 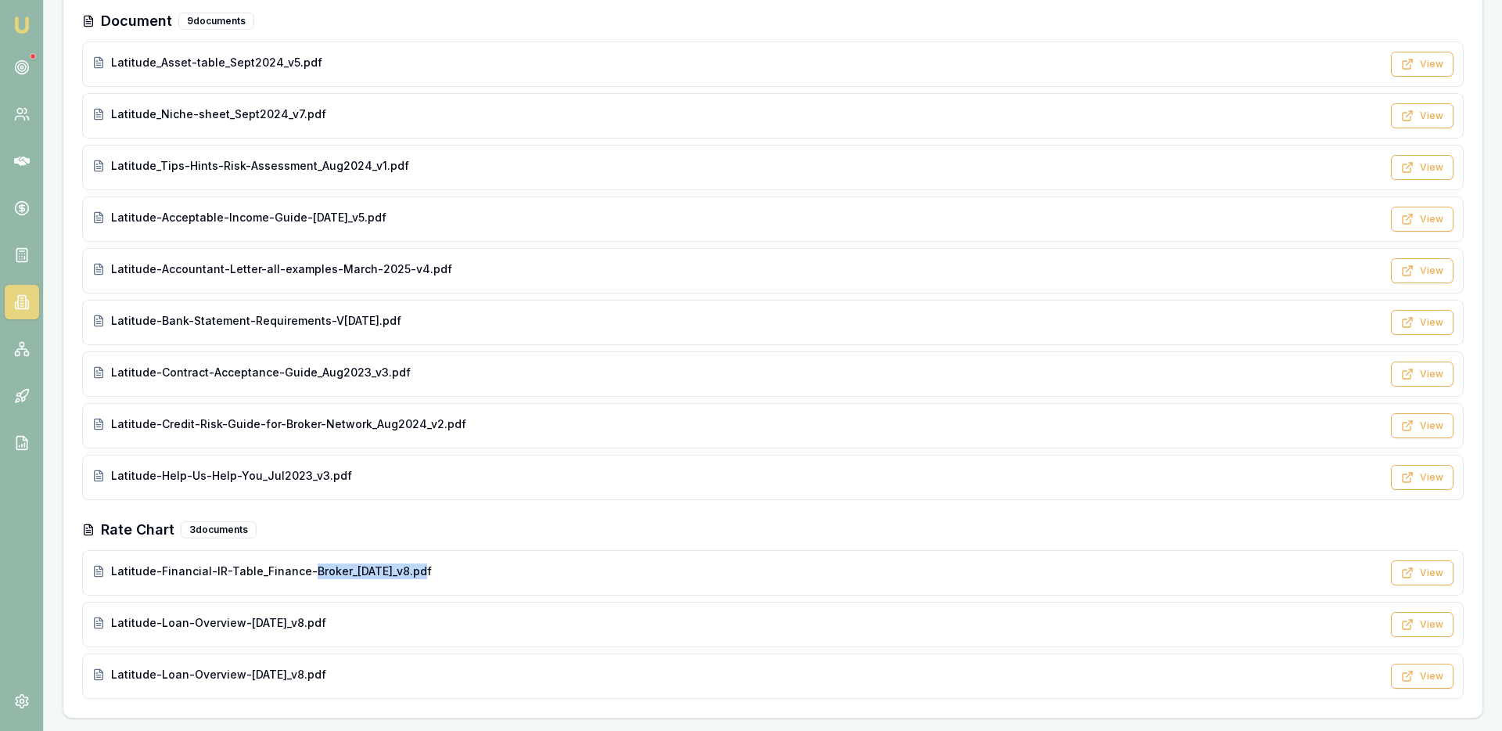 I want to click on span: Latitude-Help-Us-Help-You_Jul2023_v3.pdf, so click(x=232, y=476).